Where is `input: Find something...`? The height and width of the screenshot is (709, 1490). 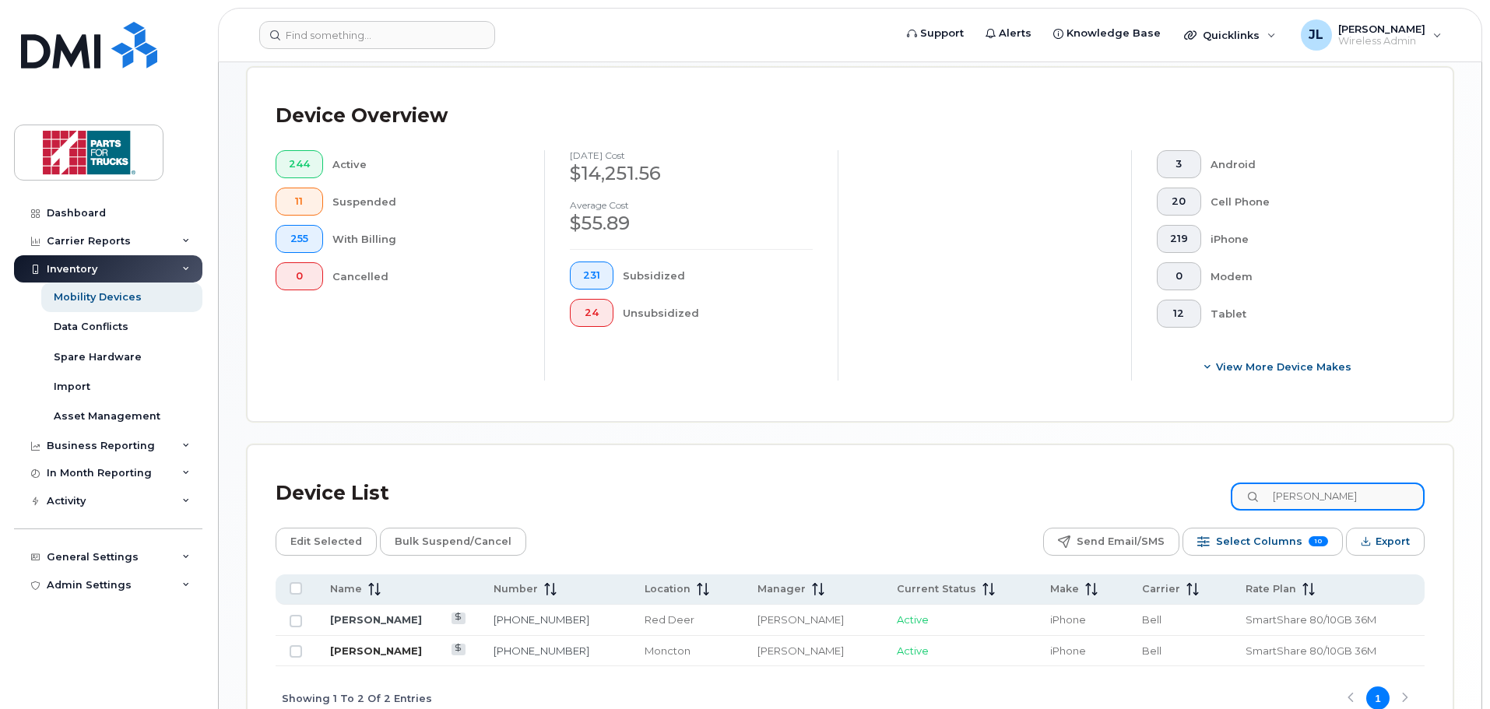
input: Find something... is located at coordinates (377, 35).